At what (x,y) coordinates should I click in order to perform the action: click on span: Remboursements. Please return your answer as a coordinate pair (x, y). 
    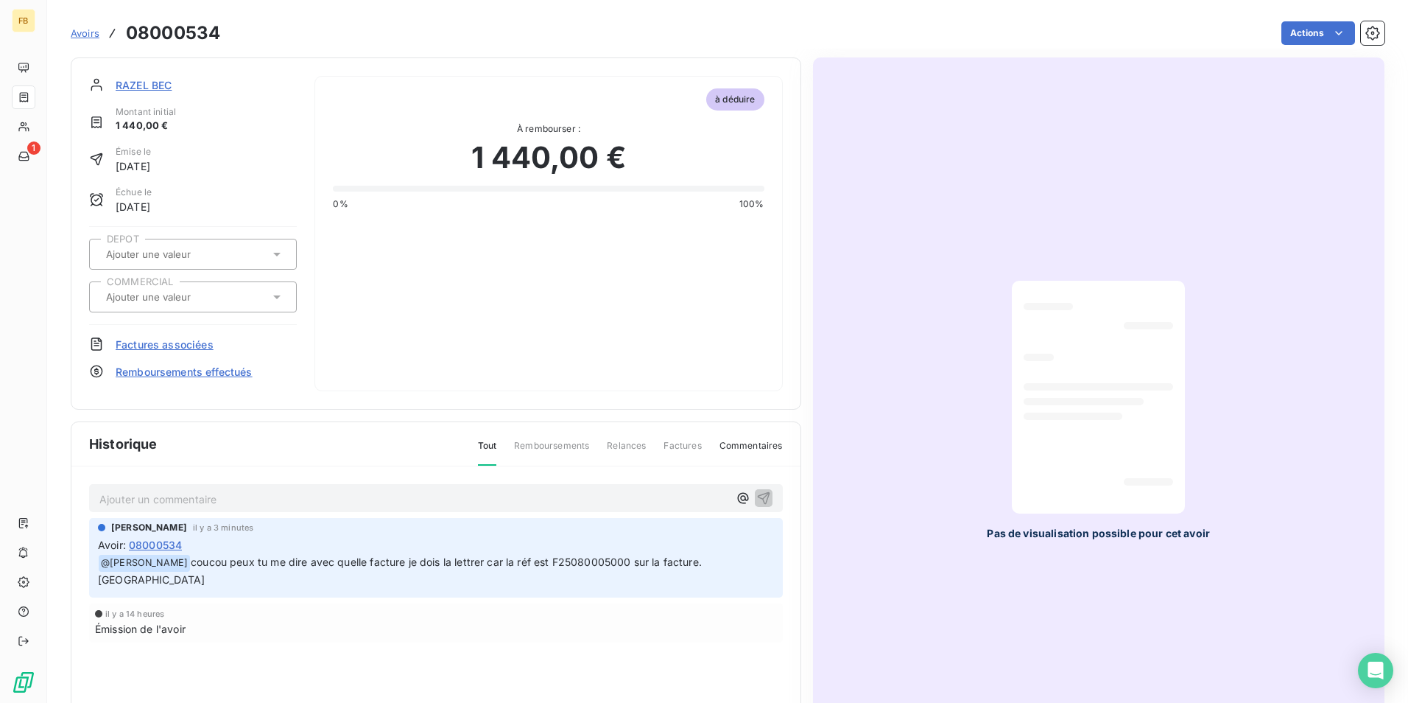
    Looking at the image, I should click on (552, 451).